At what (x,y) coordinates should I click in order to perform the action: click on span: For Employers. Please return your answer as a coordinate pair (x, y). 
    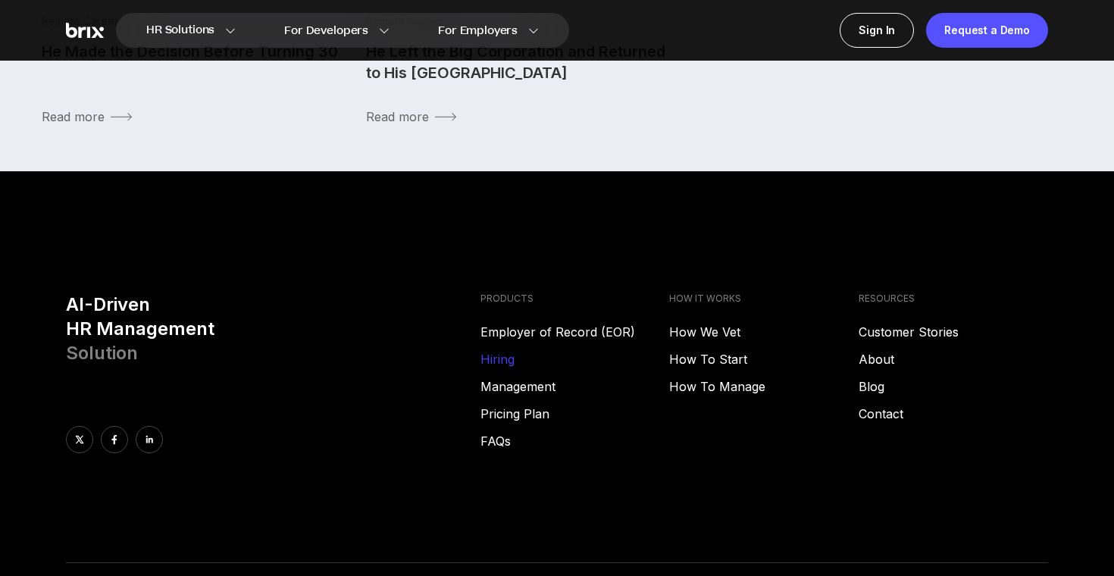
    Looking at the image, I should click on (478, 30).